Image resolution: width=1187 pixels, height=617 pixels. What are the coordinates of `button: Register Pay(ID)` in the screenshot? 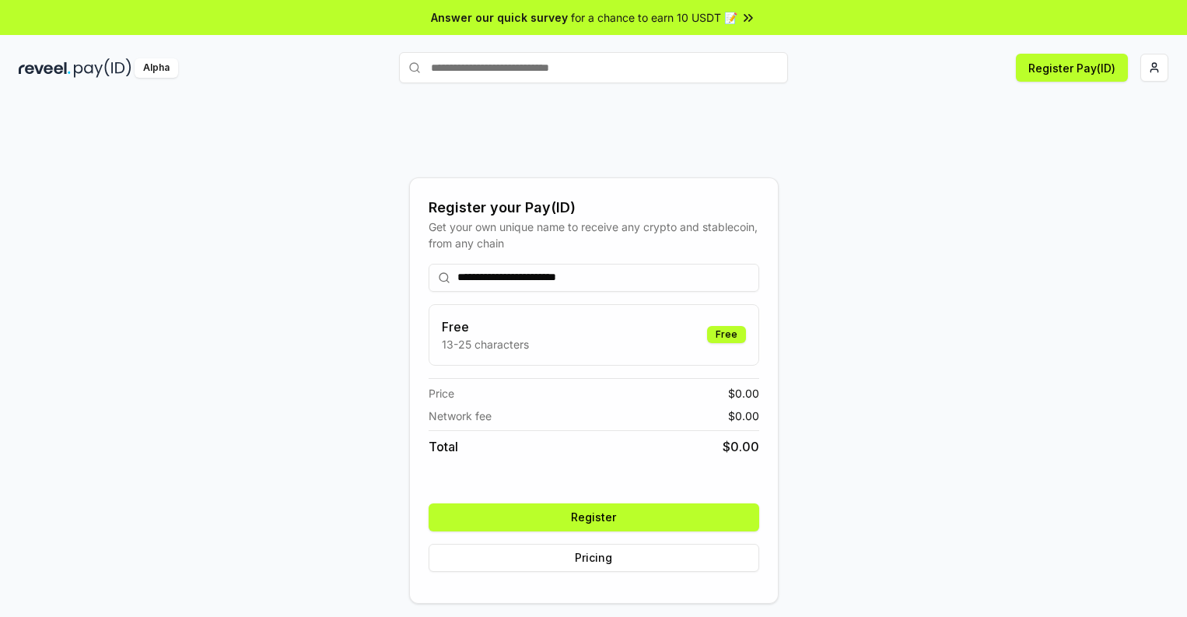 It's located at (1071, 68).